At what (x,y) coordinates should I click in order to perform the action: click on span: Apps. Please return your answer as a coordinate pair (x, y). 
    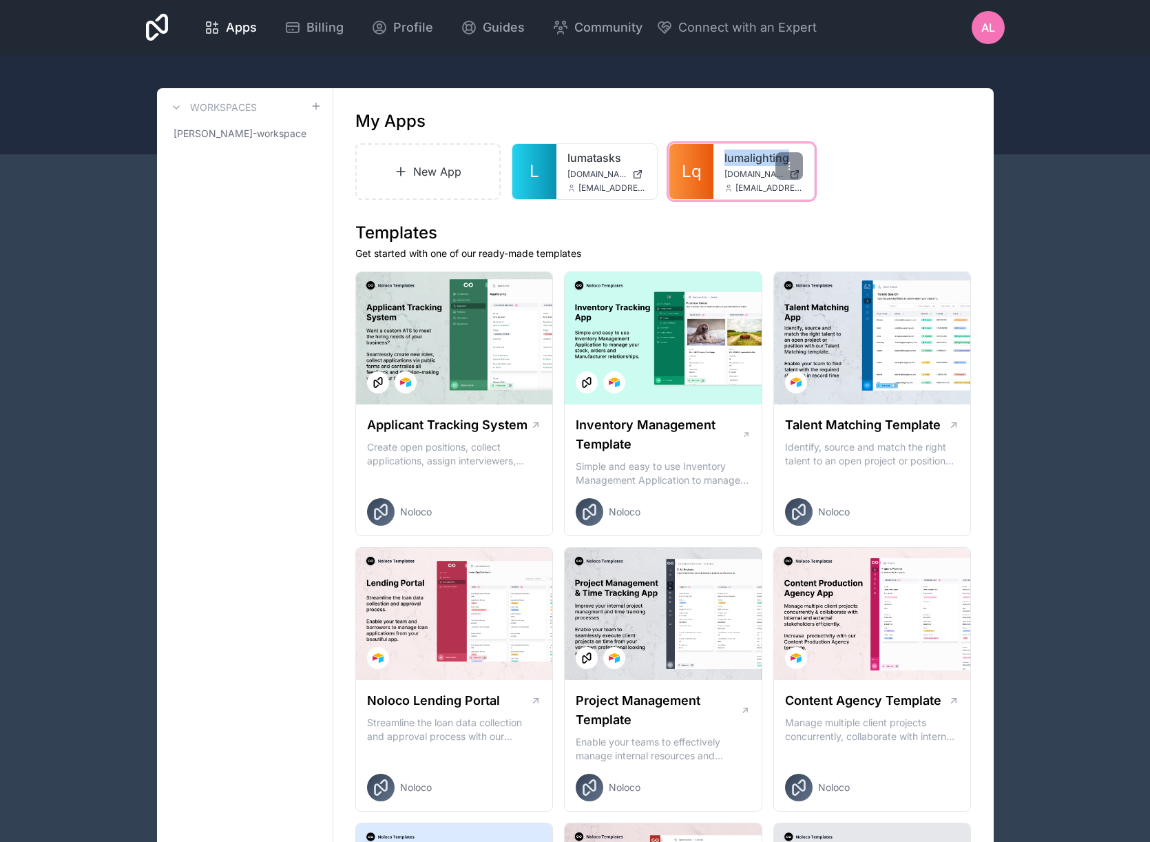
    Looking at the image, I should click on (241, 28).